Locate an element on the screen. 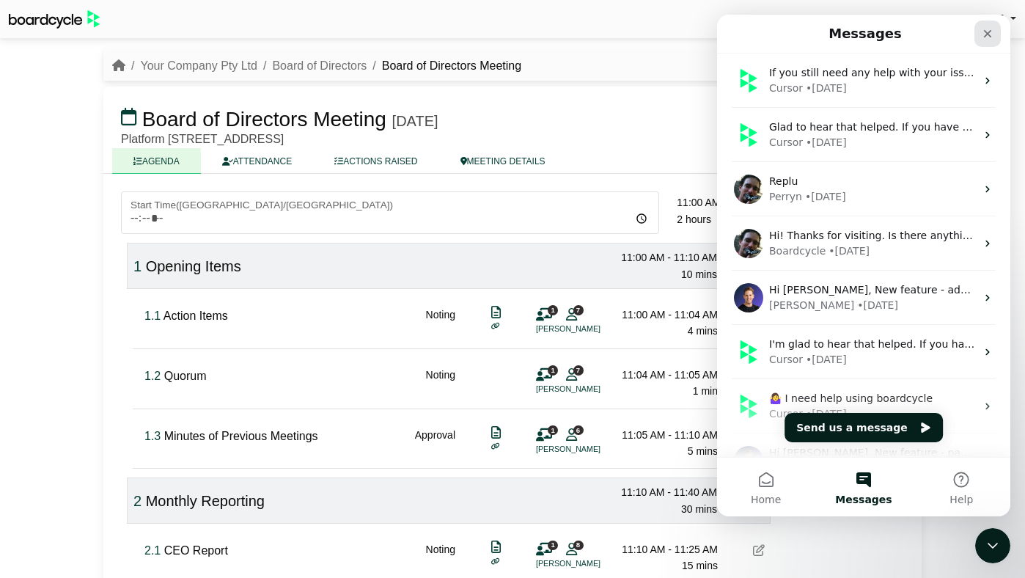  div: 11:00 AM - 11:04 AM is located at coordinates (666, 315).